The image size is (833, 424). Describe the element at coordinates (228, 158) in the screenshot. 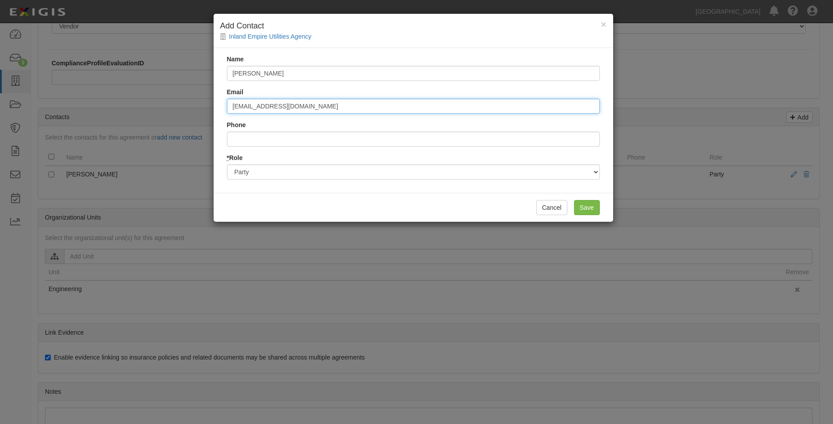

I see `abbr: required` at that location.